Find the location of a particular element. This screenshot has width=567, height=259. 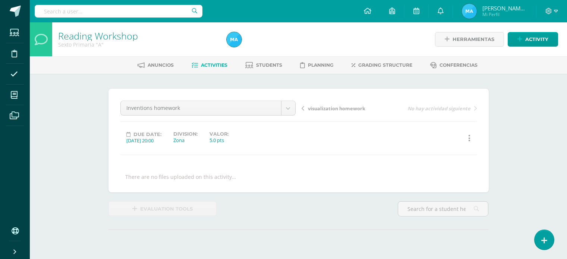

a: Grading structure is located at coordinates (382, 65).